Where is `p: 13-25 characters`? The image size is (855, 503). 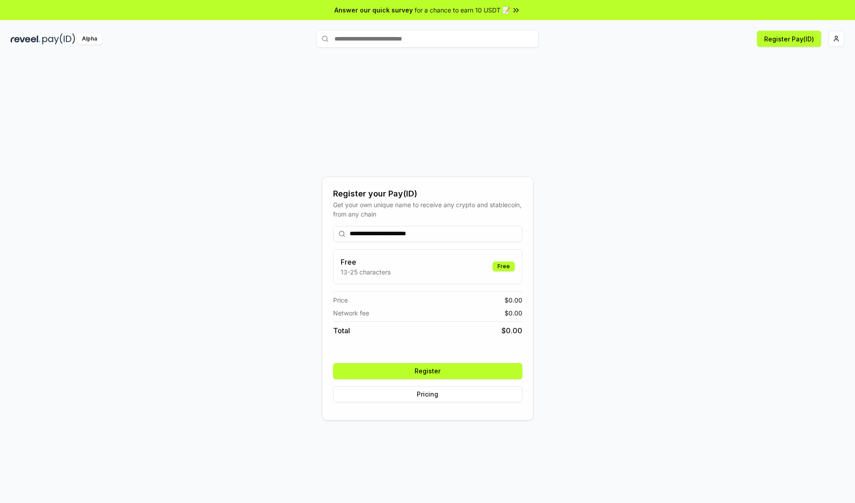 p: 13-25 characters is located at coordinates (366, 272).